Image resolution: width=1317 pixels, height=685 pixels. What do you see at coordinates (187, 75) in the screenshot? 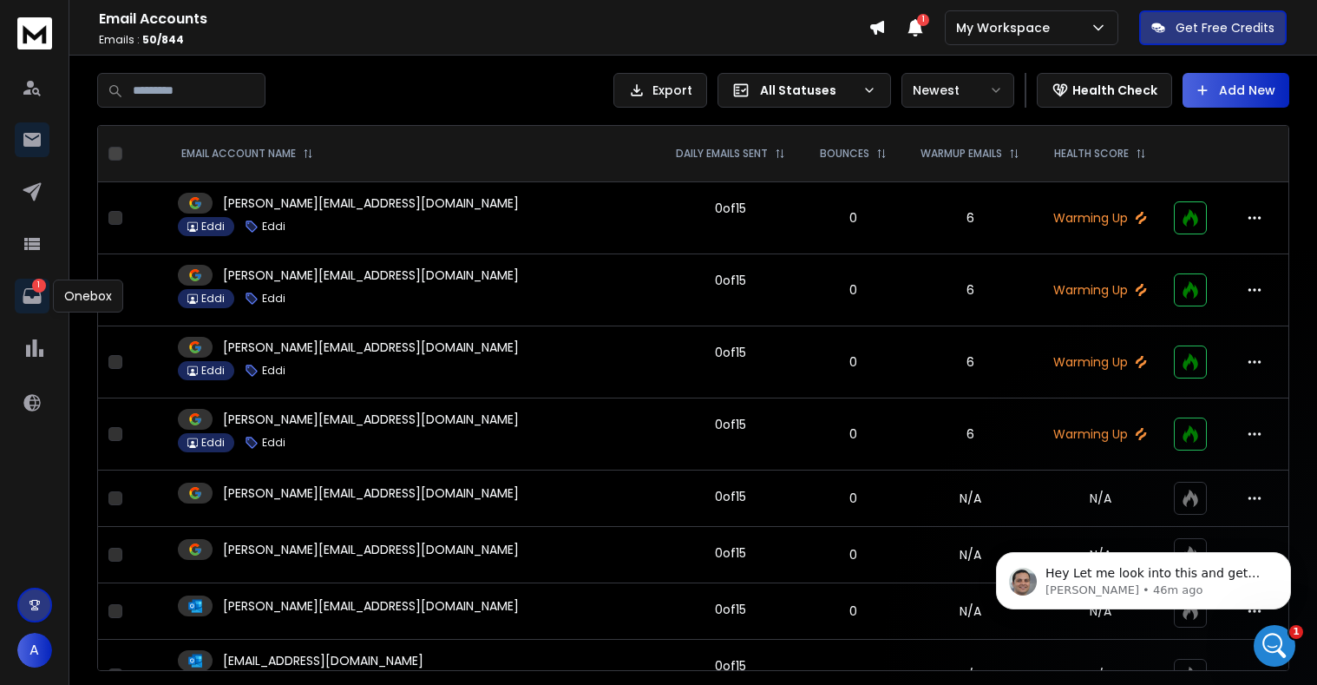
I see `p: Message from Raj, sent 46m ago` at bounding box center [187, 75].